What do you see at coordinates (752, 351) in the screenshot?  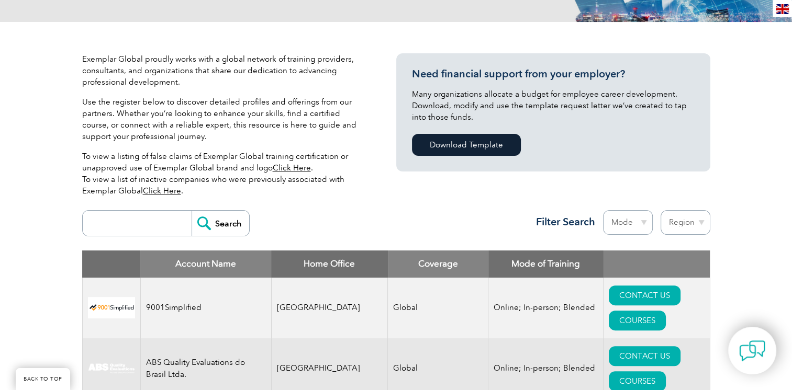 I see `img: contact-chat.png` at bounding box center [752, 351].